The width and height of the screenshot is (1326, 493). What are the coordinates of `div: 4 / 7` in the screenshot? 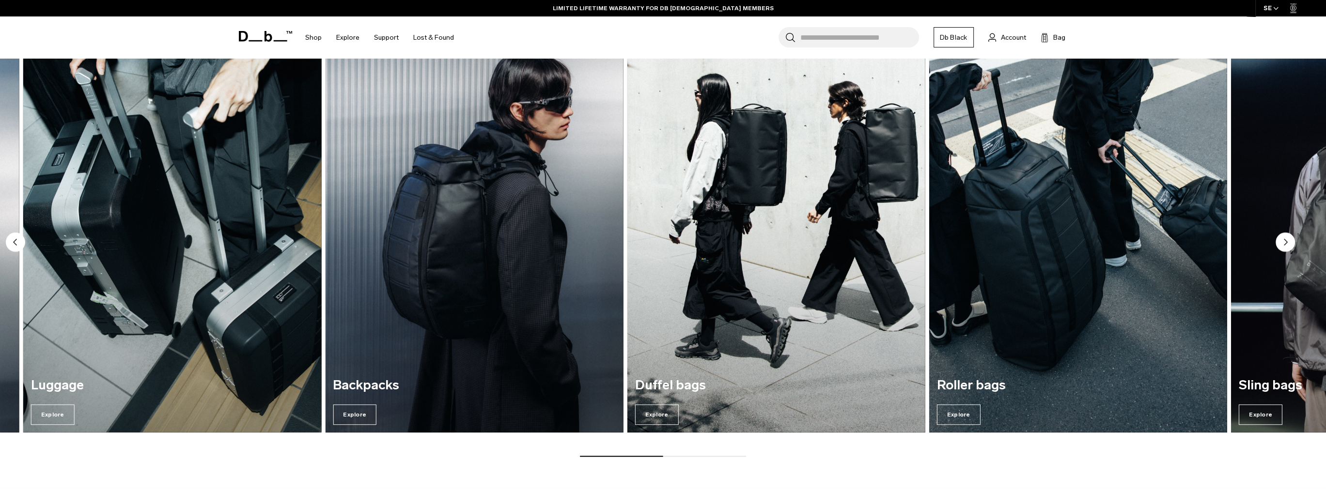 It's located at (776, 231).